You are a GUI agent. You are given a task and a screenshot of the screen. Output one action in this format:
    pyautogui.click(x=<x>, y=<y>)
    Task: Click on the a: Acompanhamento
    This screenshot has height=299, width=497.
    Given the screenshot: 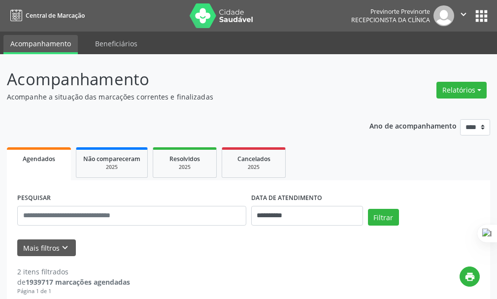 What is the action you would take?
    pyautogui.click(x=40, y=44)
    